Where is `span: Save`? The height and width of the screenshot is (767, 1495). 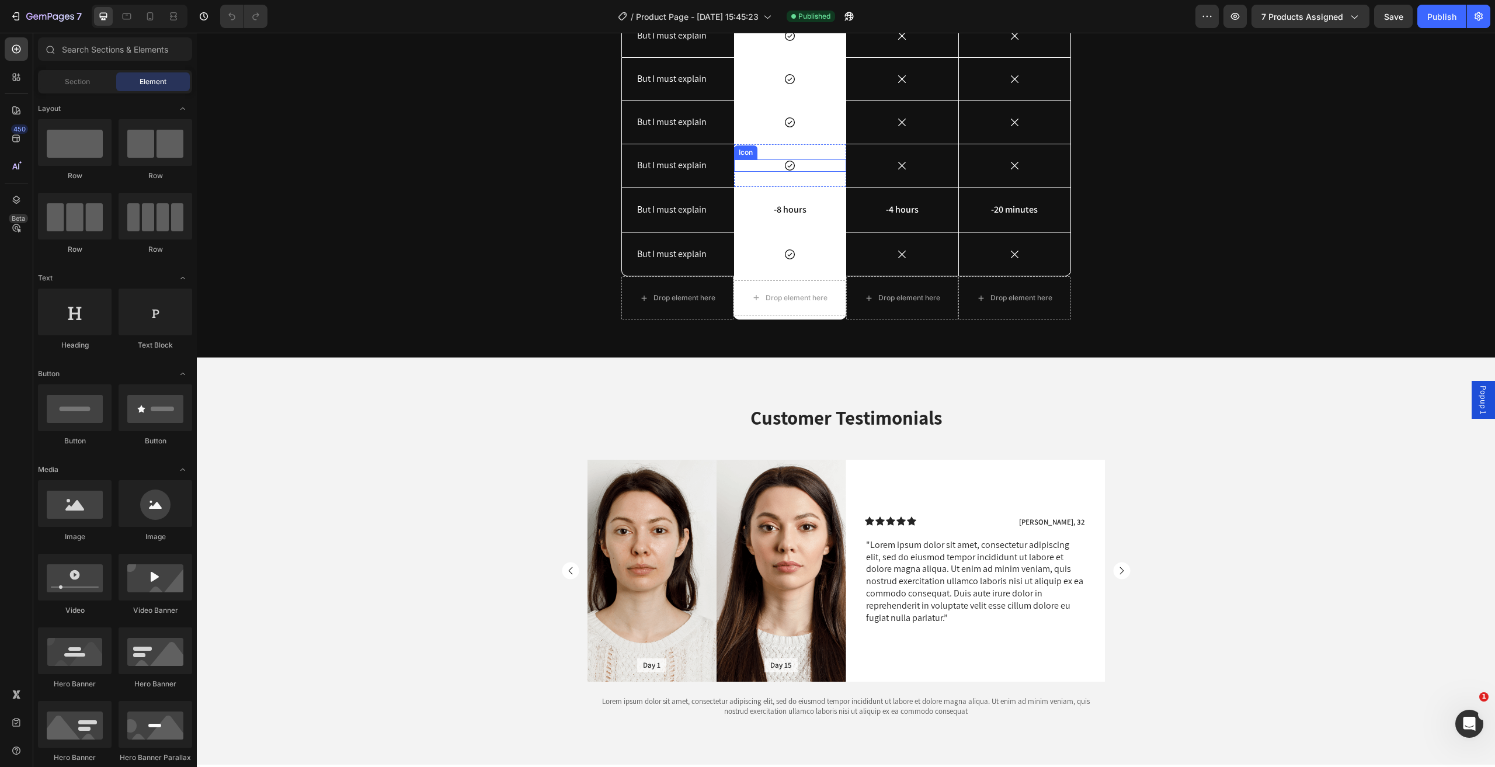
span: Save is located at coordinates (1393, 16).